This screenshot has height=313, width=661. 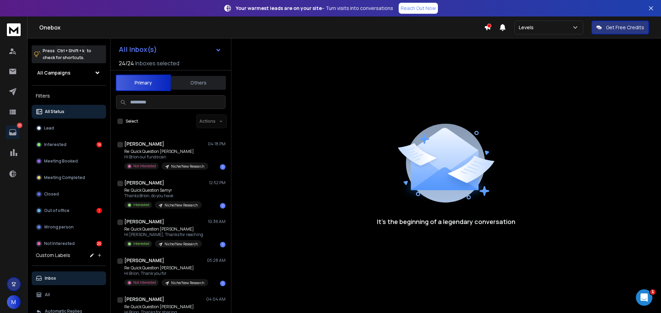 I want to click on button: Out of office1, so click(x=69, y=211).